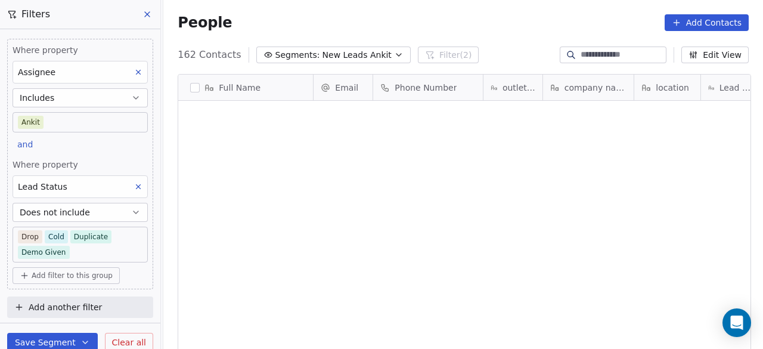  Describe the element at coordinates (426, 88) in the screenshot. I see `span: Phone Number` at that location.